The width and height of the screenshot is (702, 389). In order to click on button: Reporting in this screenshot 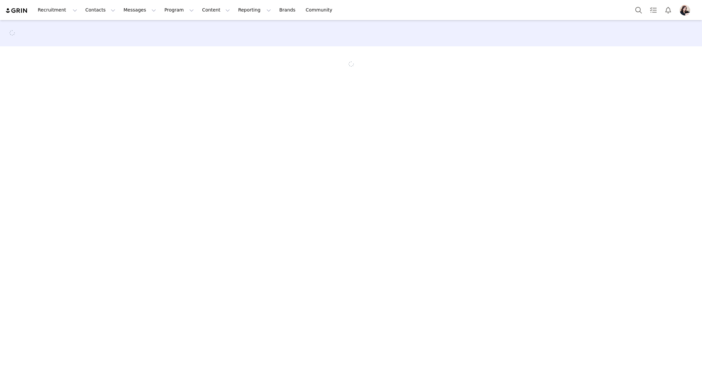, I will do `click(255, 10)`.